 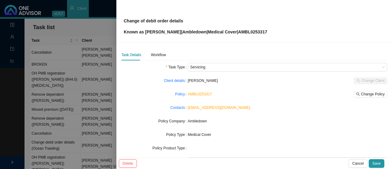 What do you see at coordinates (377, 163) in the screenshot?
I see `span: Save` at bounding box center [377, 163].